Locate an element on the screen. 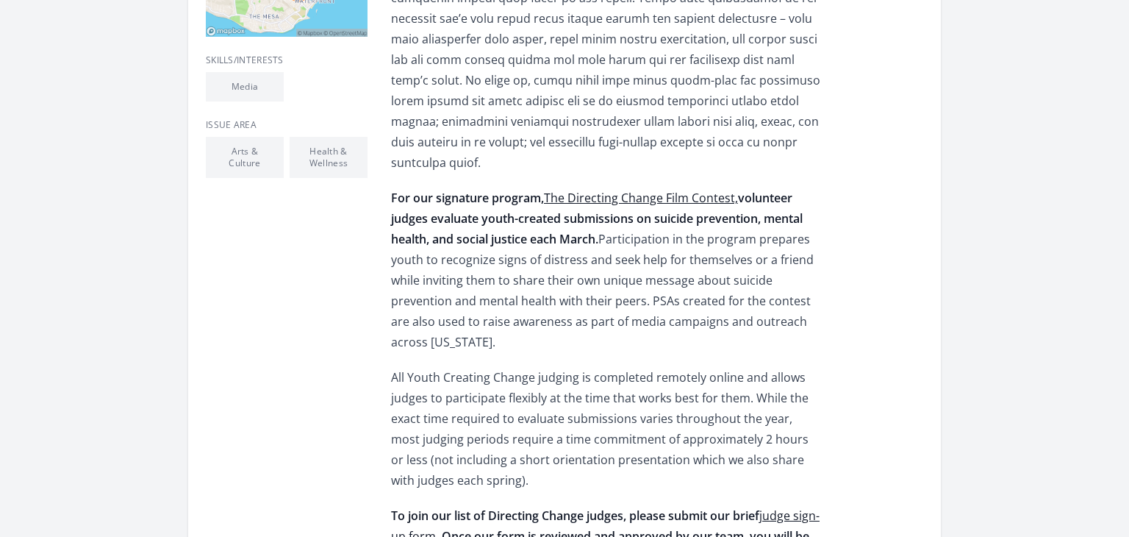 The height and width of the screenshot is (537, 1129). li: Arts & Culture is located at coordinates (245, 157).